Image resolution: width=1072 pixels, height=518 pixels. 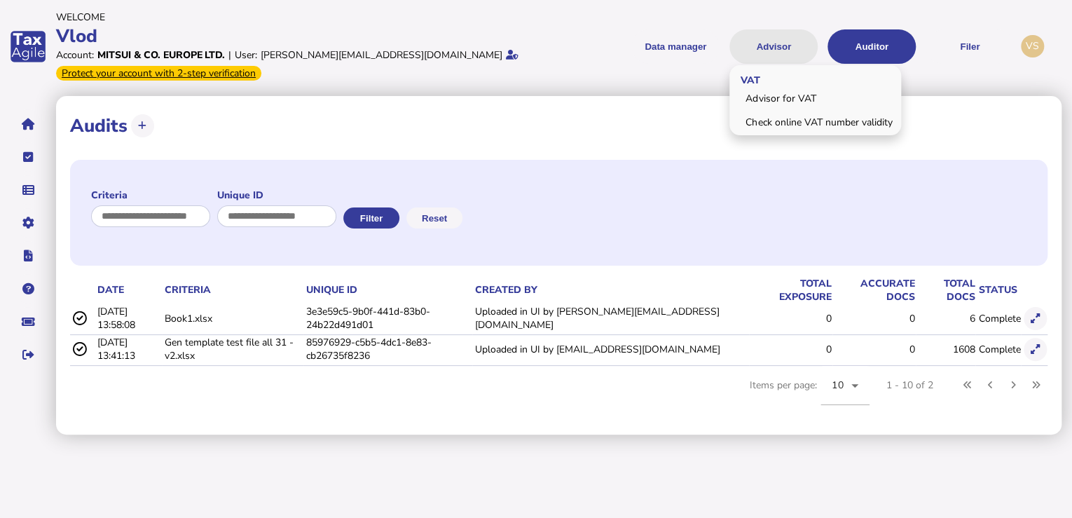 What do you see at coordinates (28, 124) in the screenshot?
I see `button: Home` at bounding box center [28, 124].